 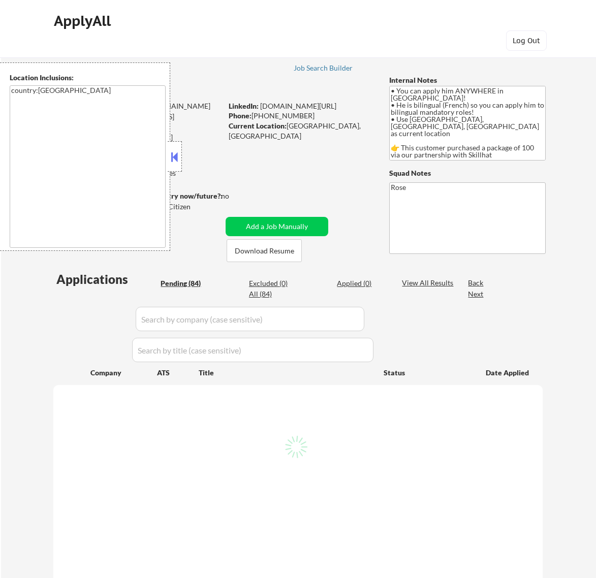 What do you see at coordinates (186, 284) in the screenshot?
I see `div: Pending (84)` at bounding box center [186, 284].